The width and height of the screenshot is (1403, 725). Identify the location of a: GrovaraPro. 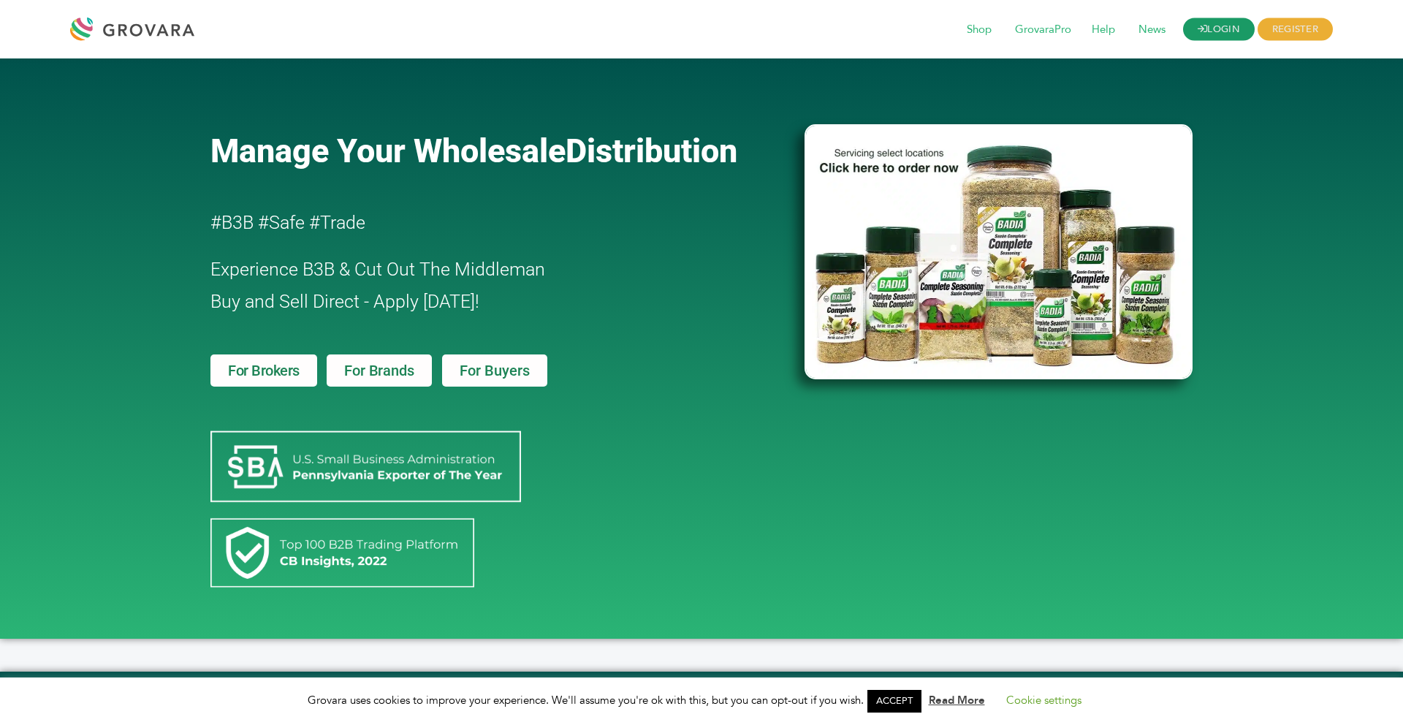
(1043, 30).